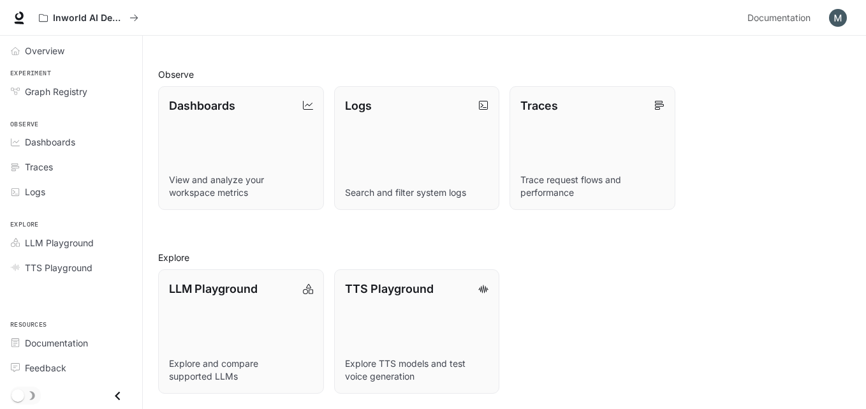 The height and width of the screenshot is (409, 866). What do you see at coordinates (89, 18) in the screenshot?
I see `p: Inworld AI Demos` at bounding box center [89, 18].